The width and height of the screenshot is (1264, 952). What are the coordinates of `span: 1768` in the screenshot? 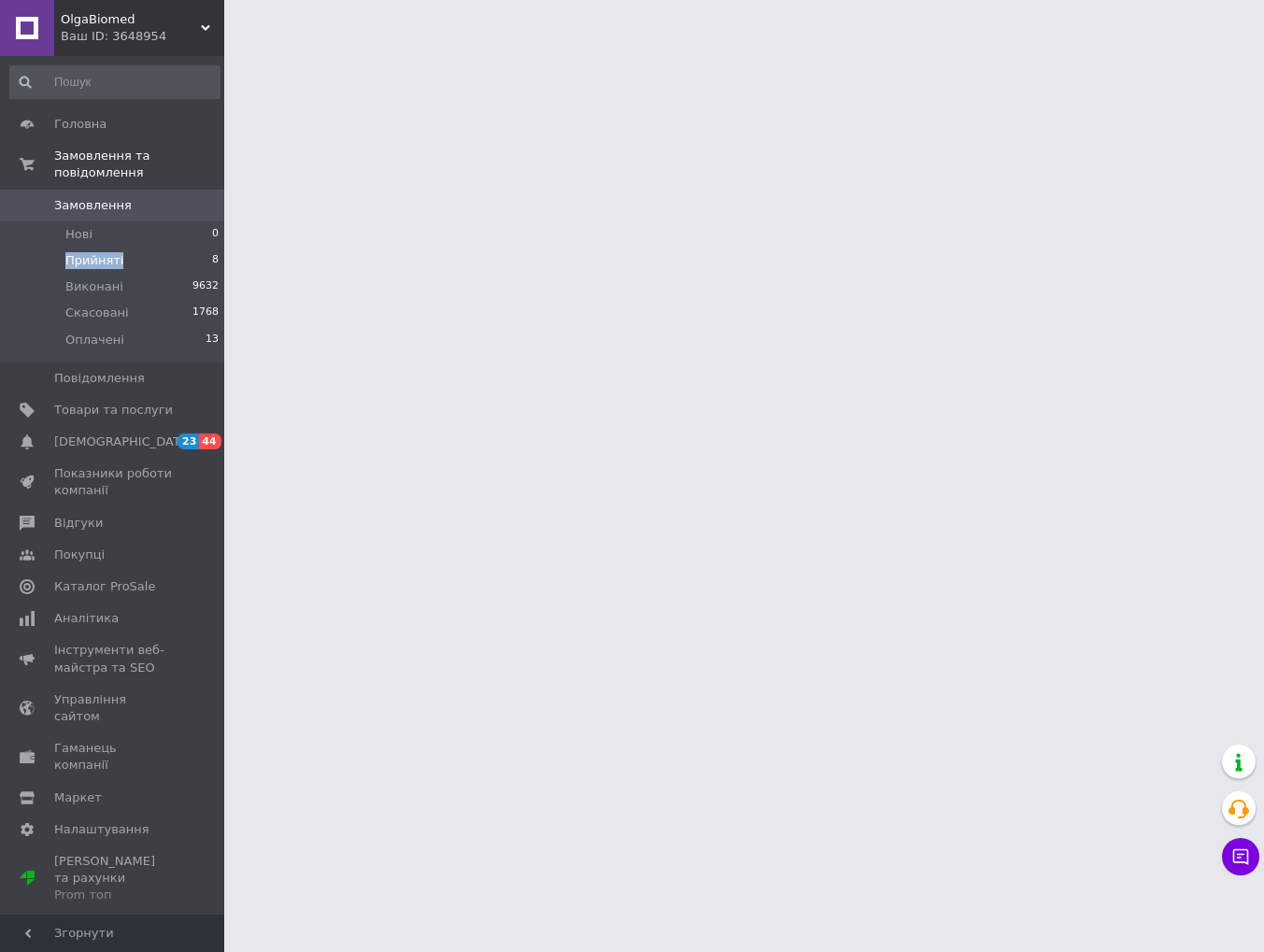 It's located at (205, 313).